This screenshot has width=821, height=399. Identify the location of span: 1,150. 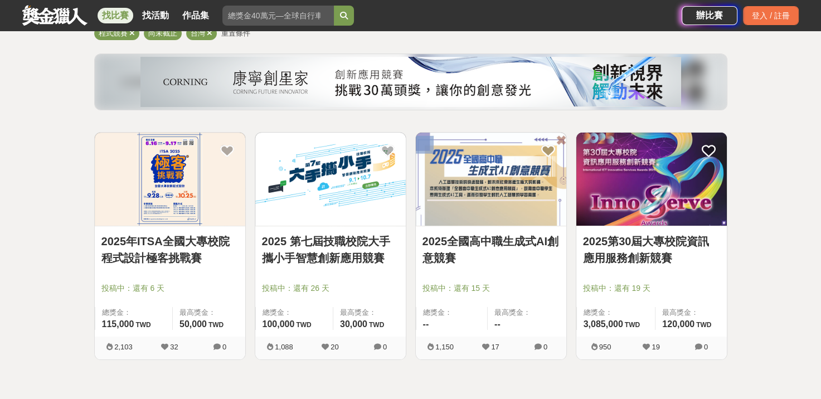
(444, 347).